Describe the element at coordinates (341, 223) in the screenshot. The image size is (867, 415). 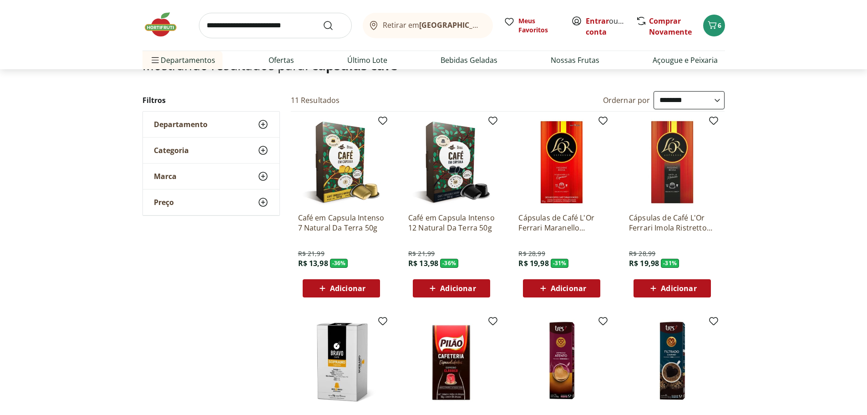
I see `a: Café em Capsula Intenso 7 Natural Da Terra 50g` at that location.